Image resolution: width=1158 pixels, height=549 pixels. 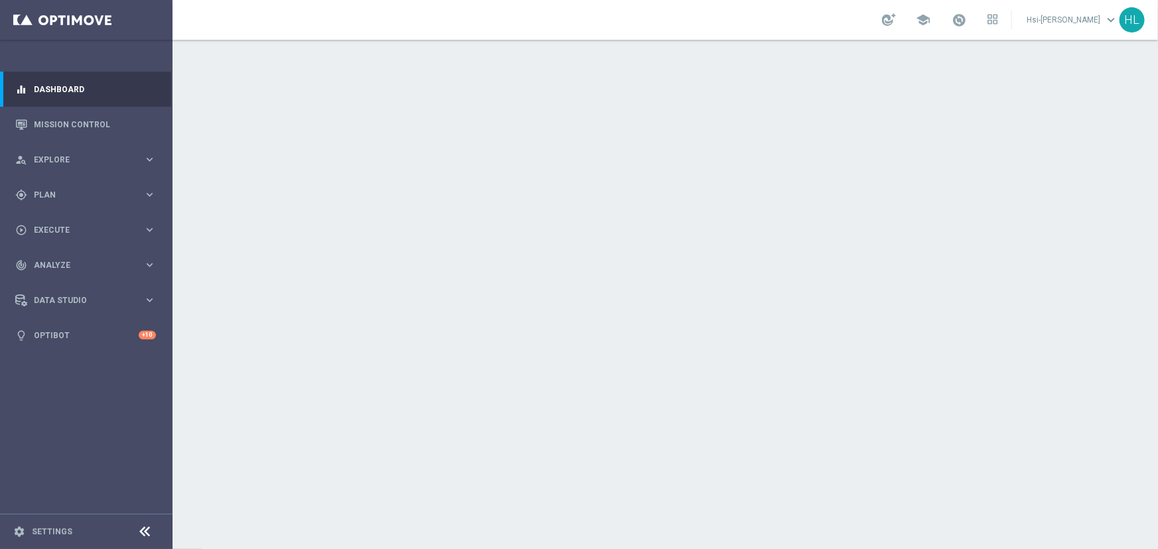 What do you see at coordinates (86, 301) in the screenshot?
I see `button: Data Studio keyboard_arrow_right` at bounding box center [86, 301].